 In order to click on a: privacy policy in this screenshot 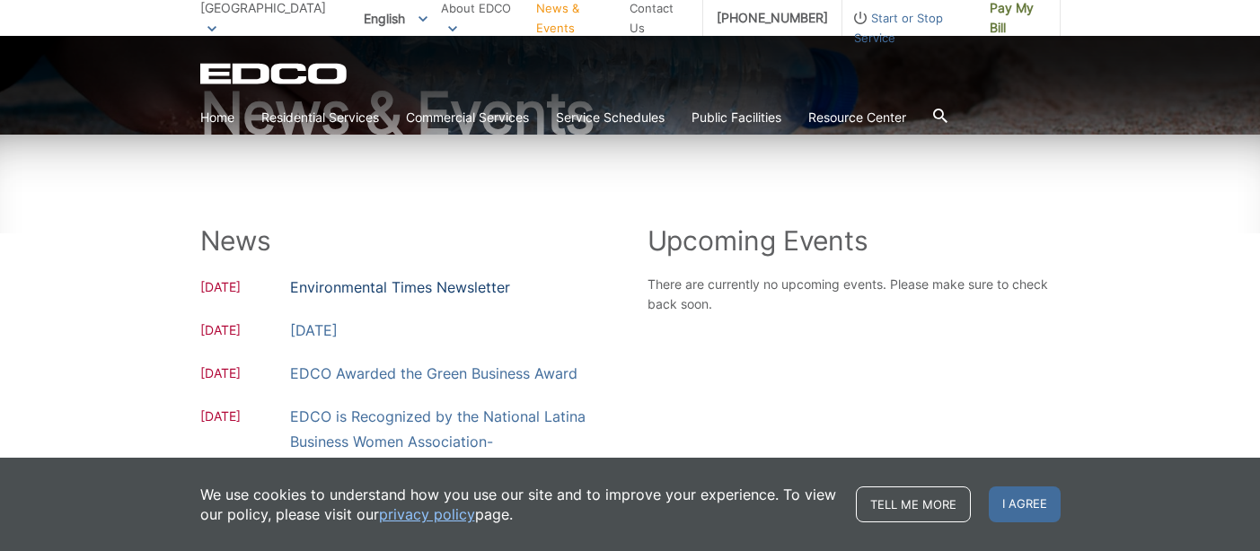, I will do `click(426, 514)`.